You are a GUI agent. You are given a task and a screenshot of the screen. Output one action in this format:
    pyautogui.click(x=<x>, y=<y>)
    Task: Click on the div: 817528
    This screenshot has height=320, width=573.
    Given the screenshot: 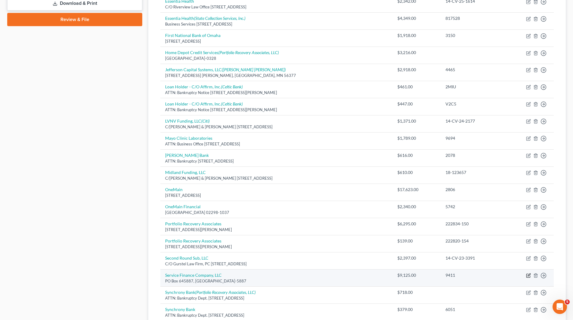 What is the action you would take?
    pyautogui.click(x=471, y=18)
    